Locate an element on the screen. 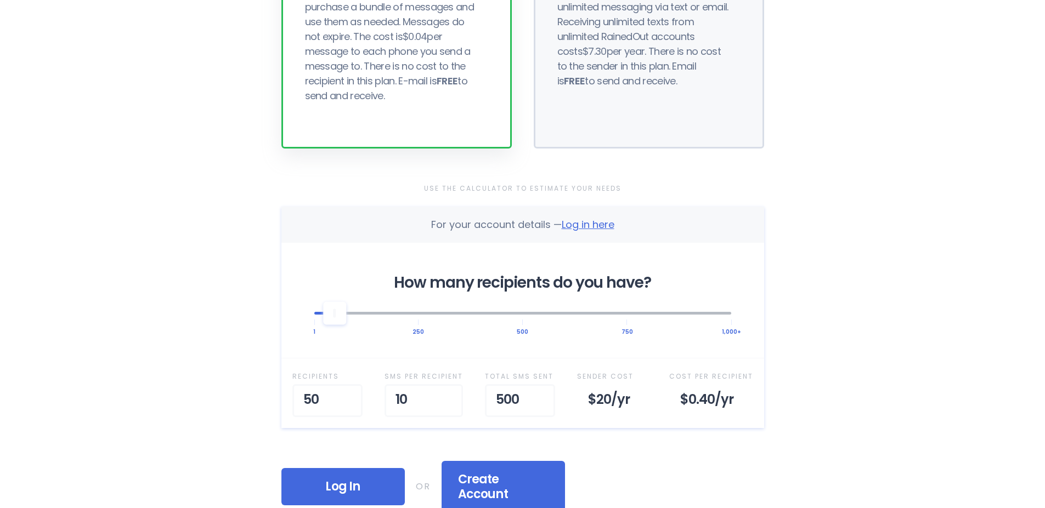  div: SMS per Recipient is located at coordinates (423, 377).